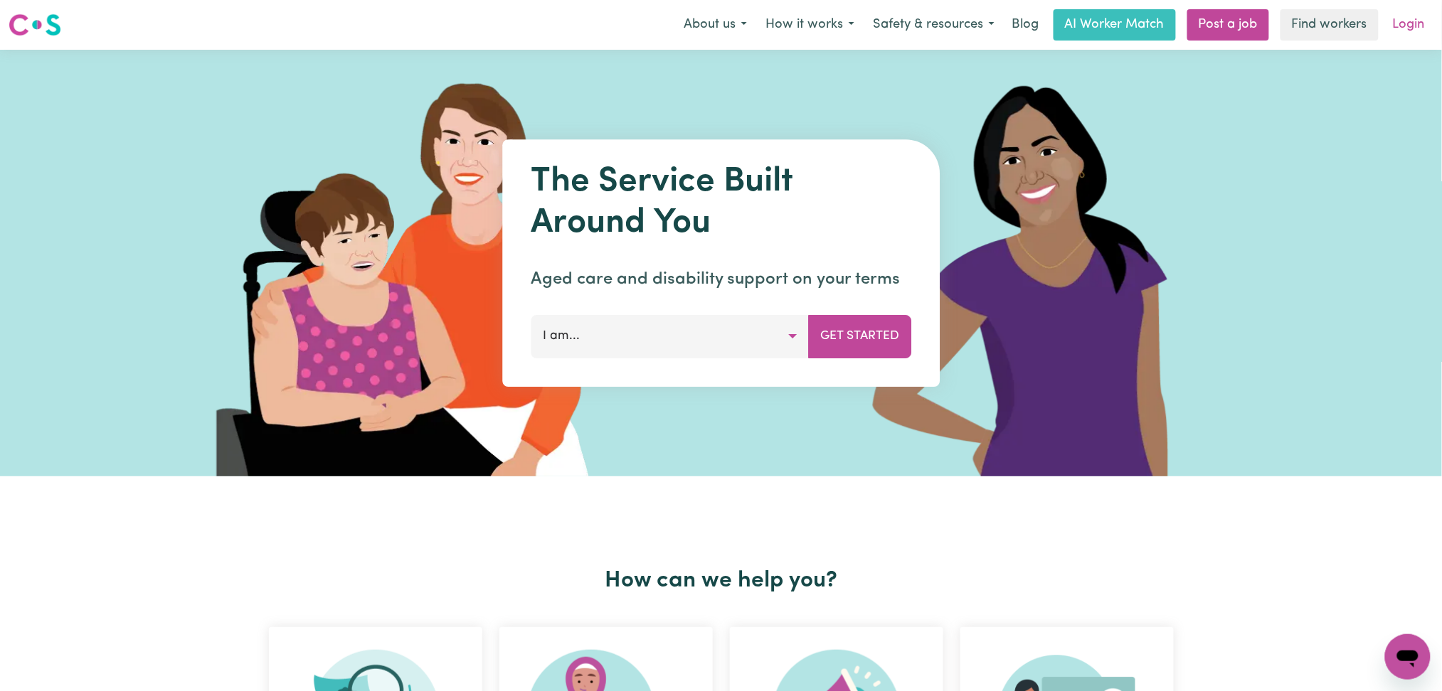 This screenshot has width=1442, height=691. Describe the element at coordinates (1228, 25) in the screenshot. I see `a: Post a job` at that location.